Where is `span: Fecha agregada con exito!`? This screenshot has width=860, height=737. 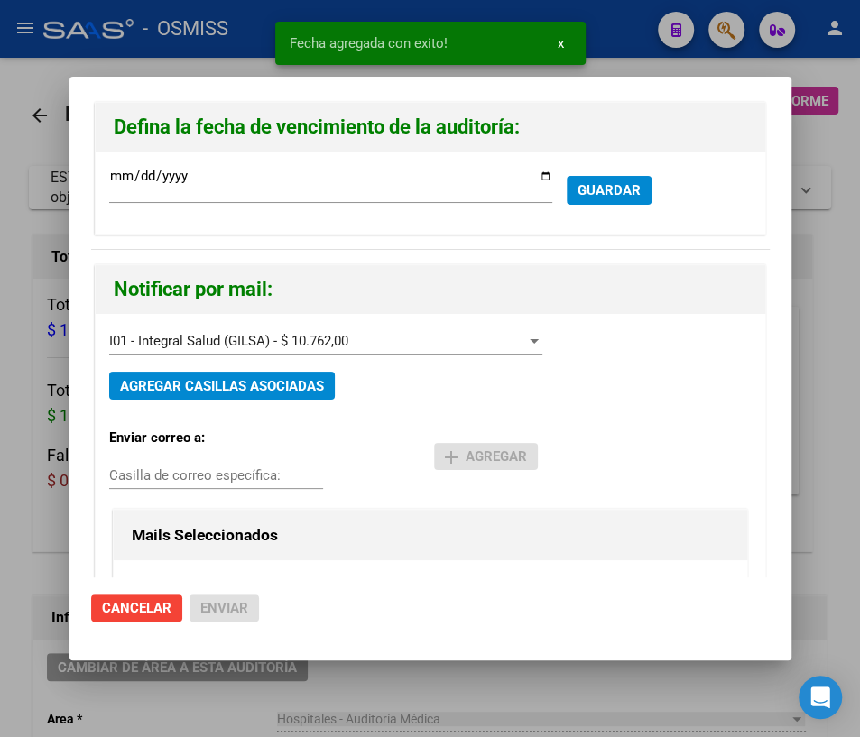
span: Fecha agregada con exito! is located at coordinates (368, 43).